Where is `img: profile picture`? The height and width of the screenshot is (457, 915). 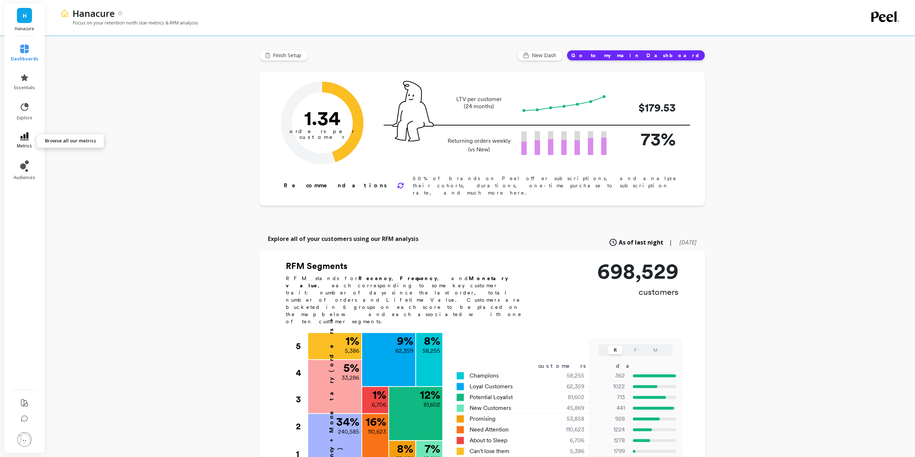 img: profile picture is located at coordinates (24, 439).